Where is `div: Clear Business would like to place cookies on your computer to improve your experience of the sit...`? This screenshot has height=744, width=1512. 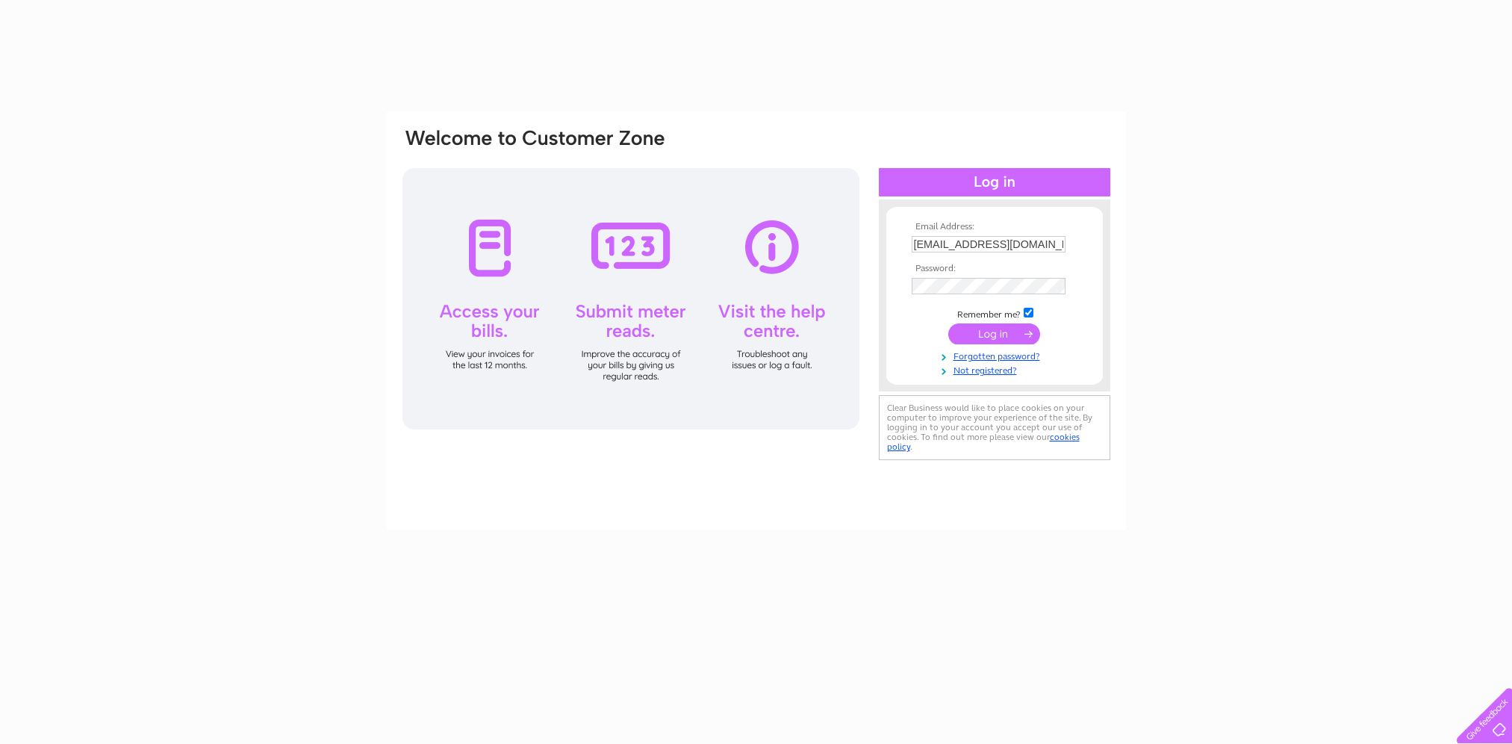 div: Clear Business would like to place cookies on your computer to improve your experience of the sit... is located at coordinates (995, 427).